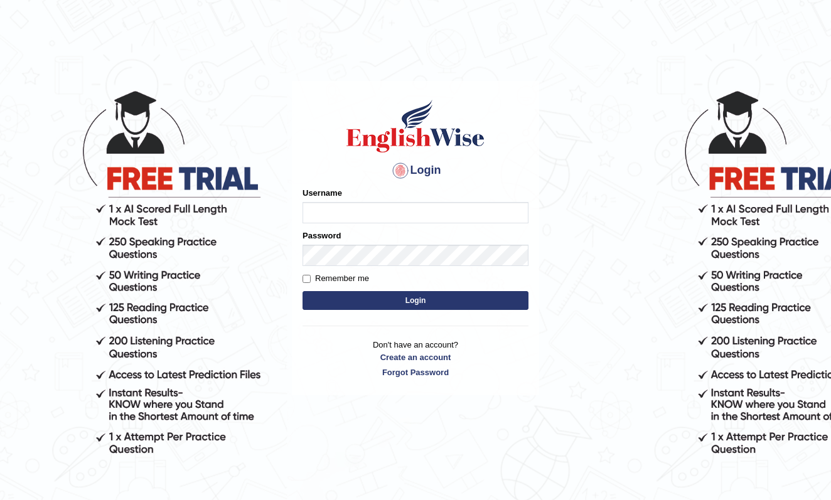 The width and height of the screenshot is (831, 500). I want to click on label: Username, so click(322, 193).